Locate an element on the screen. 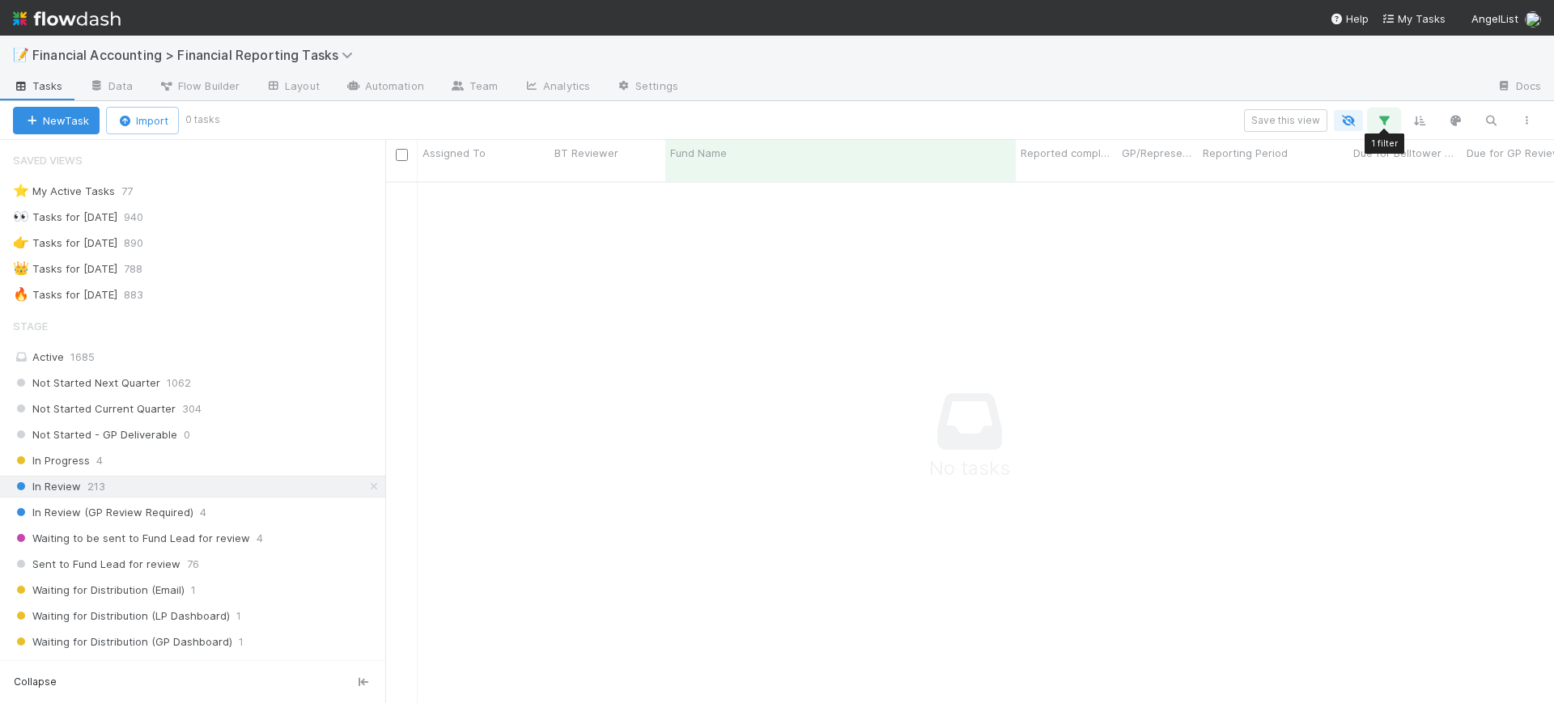 The image size is (1554, 703). span: Sent to Fund Lead for review is located at coordinates (96, 564).